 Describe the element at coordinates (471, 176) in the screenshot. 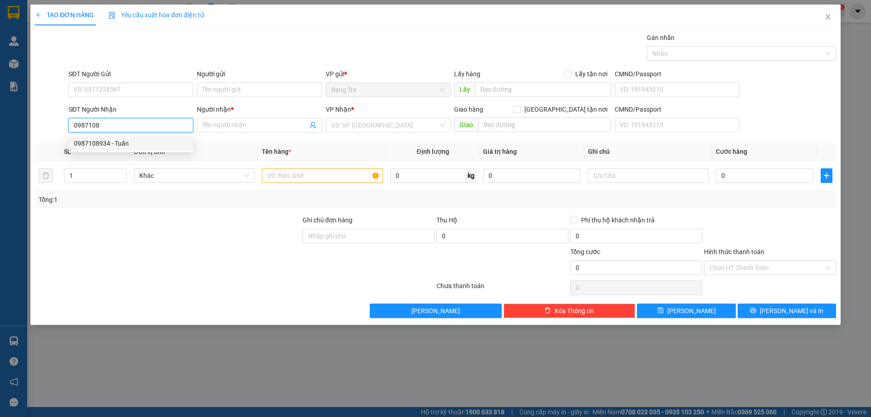

I see `span: kg` at that location.